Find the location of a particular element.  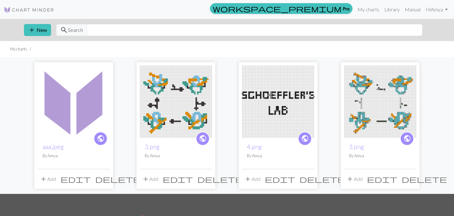

img: 3.png is located at coordinates (380, 102).